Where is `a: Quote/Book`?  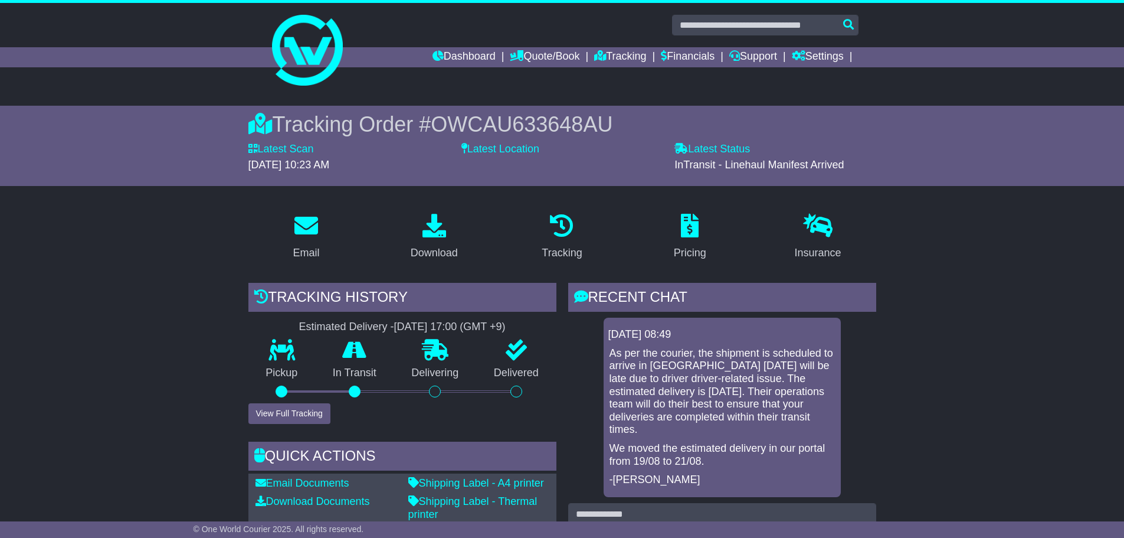 a: Quote/Book is located at coordinates (545, 57).